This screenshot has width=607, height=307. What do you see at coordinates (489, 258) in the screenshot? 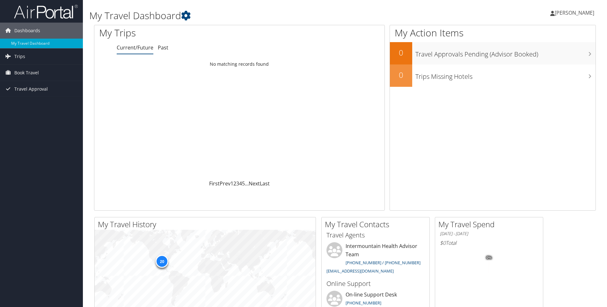
I see `tspan: 0%` at bounding box center [489, 258].